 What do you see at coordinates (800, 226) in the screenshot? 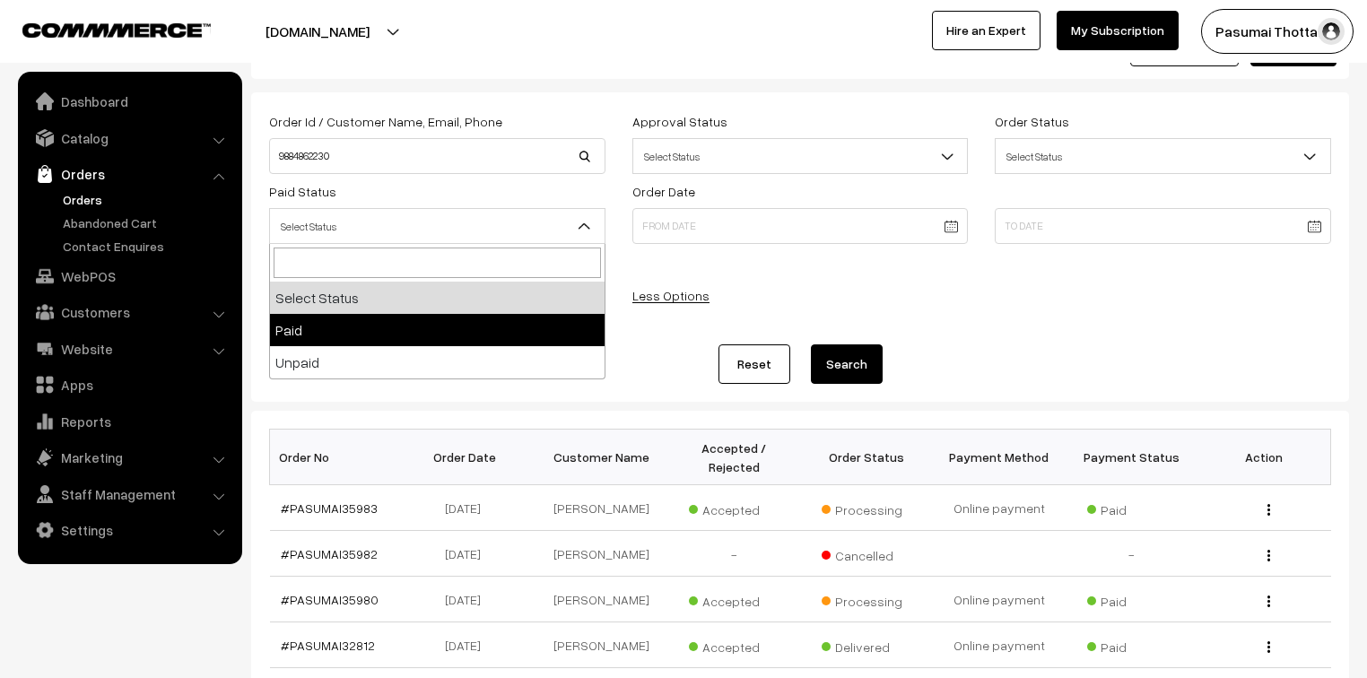
I see `input: From Date` at bounding box center [800, 226].